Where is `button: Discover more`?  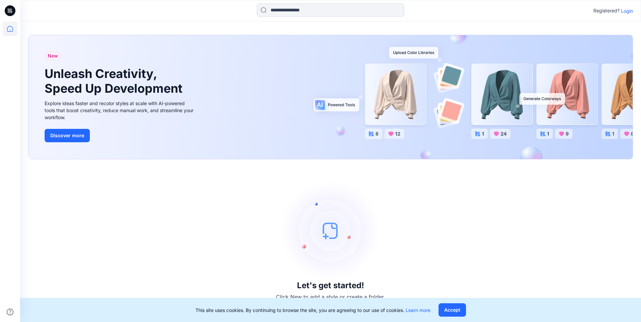 button: Discover more is located at coordinates (67, 136).